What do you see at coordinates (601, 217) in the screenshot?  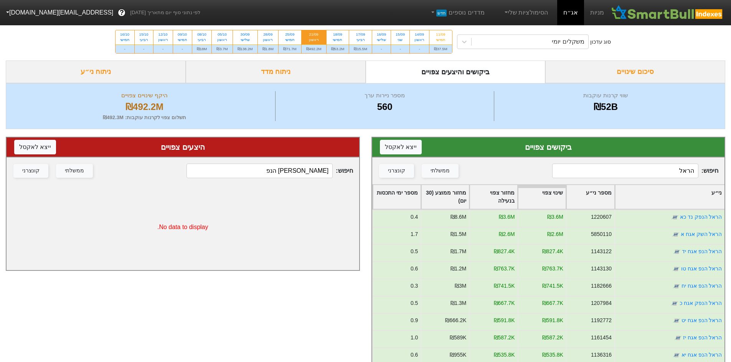 I see `div: 1220607` at bounding box center [601, 217].